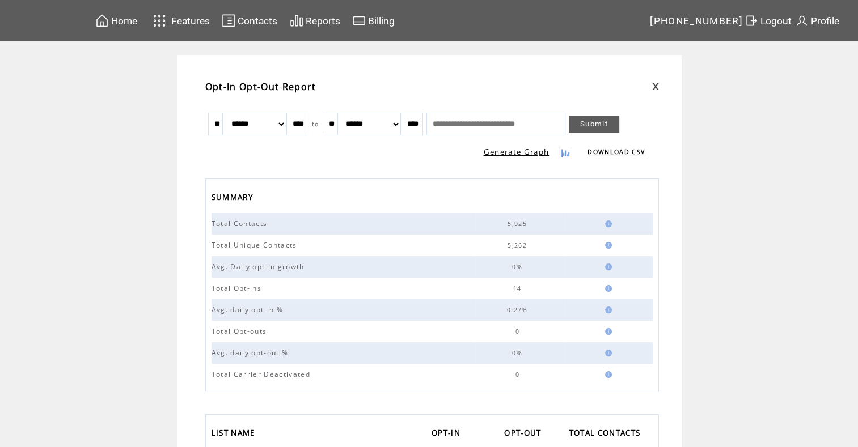  What do you see at coordinates (768, 20) in the screenshot?
I see `a: Logout` at bounding box center [768, 20].